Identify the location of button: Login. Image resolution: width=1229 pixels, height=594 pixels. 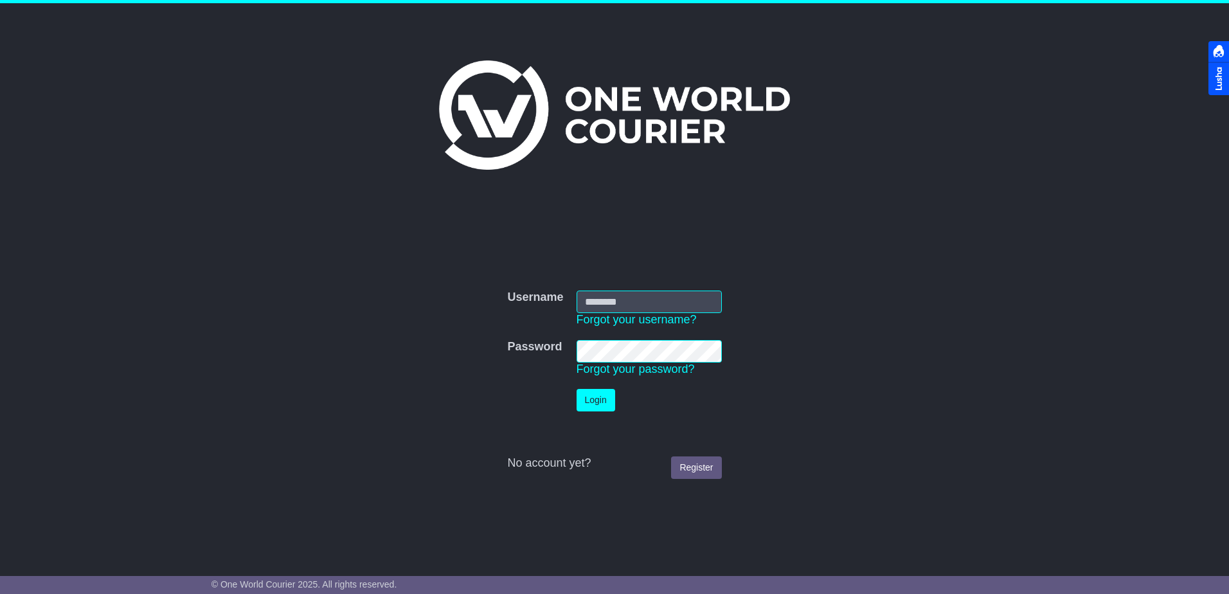
(596, 400).